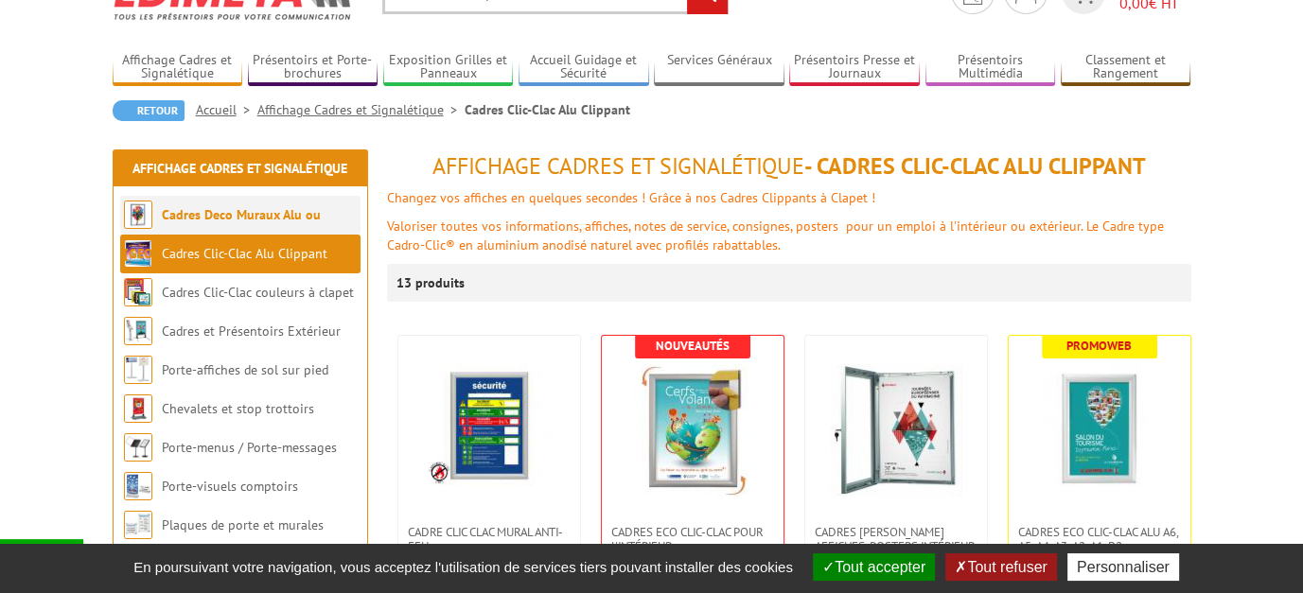 The width and height of the screenshot is (1303, 593). What do you see at coordinates (693, 546) in the screenshot?
I see `span: Cadres Eco Clic-Clac pour l'intérieur - formats A4 - A3` at bounding box center [693, 546].